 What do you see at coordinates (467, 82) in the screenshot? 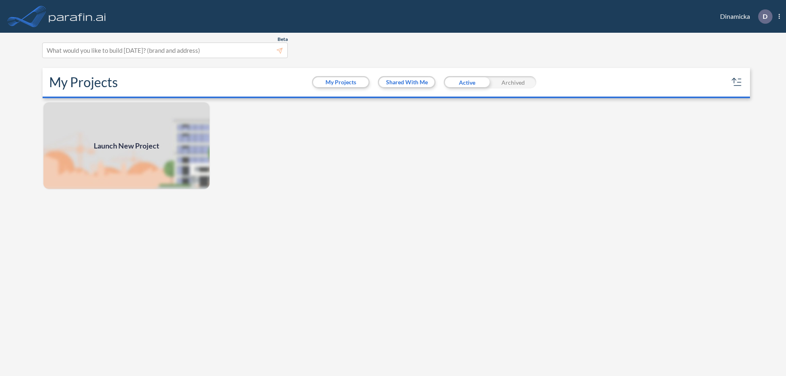
I see `div: Active` at bounding box center [467, 82].